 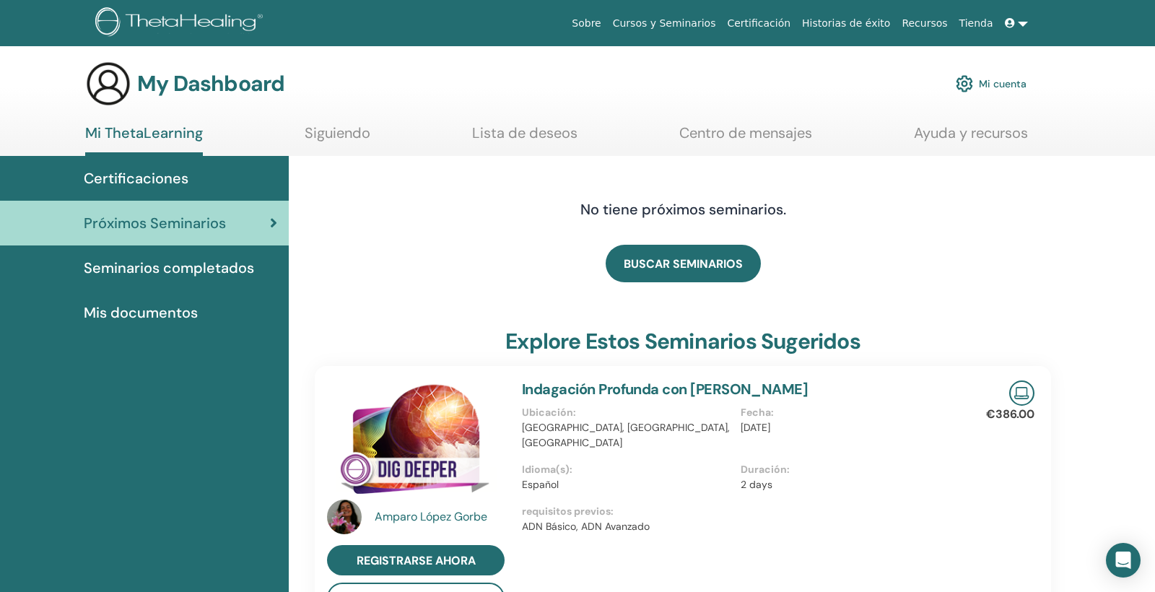 What do you see at coordinates (683, 341) in the screenshot?
I see `h3: Explore estos seminarios sugeridos` at bounding box center [683, 341].